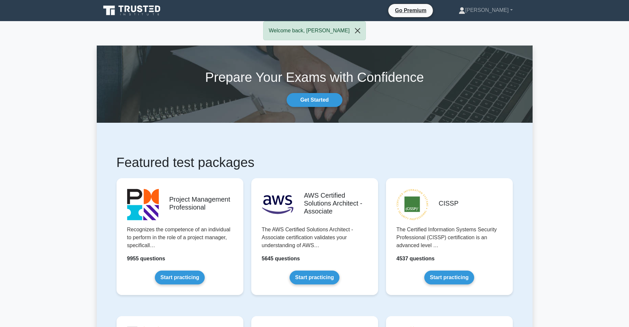 This screenshot has height=327, width=629. I want to click on h1: Featured test packages, so click(314, 162).